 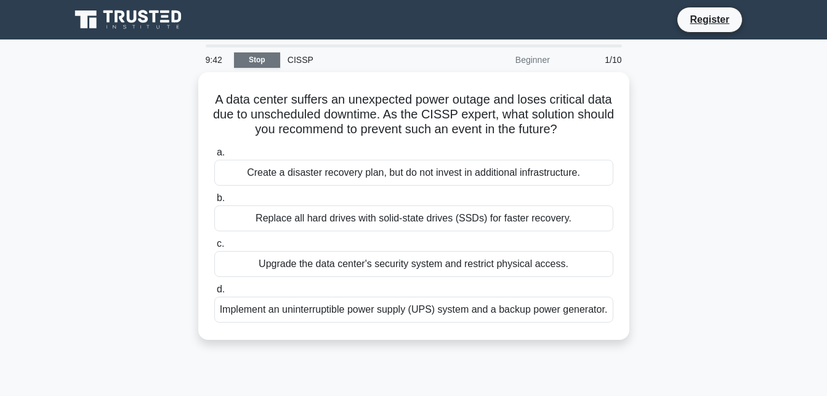 I want to click on span: a., so click(x=221, y=152).